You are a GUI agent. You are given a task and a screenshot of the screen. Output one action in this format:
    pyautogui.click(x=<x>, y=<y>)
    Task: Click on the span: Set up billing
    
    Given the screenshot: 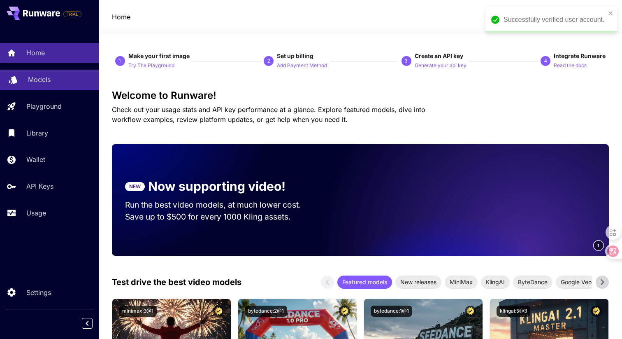 What is the action you would take?
    pyautogui.click(x=295, y=56)
    